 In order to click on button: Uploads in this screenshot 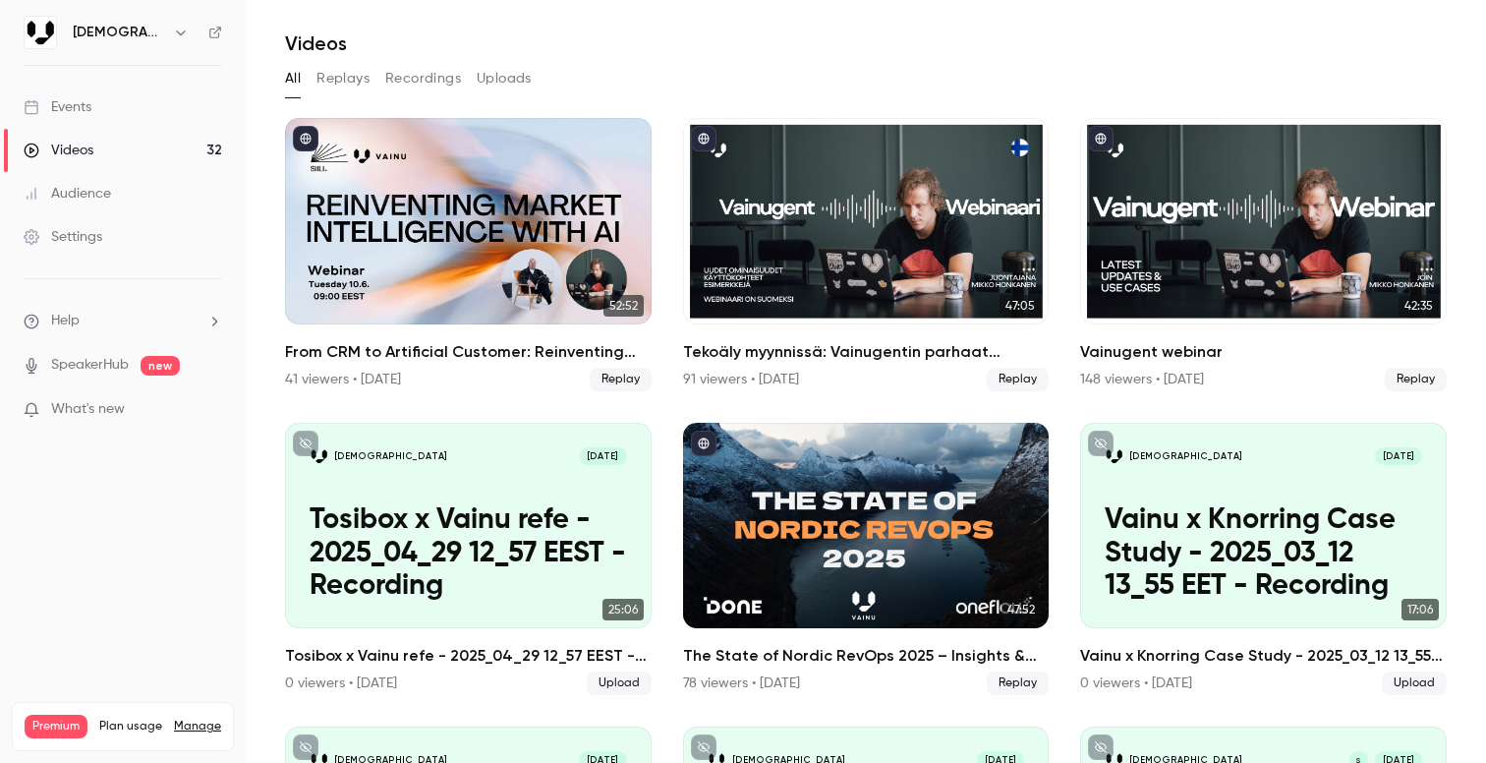, I will do `click(504, 79)`.